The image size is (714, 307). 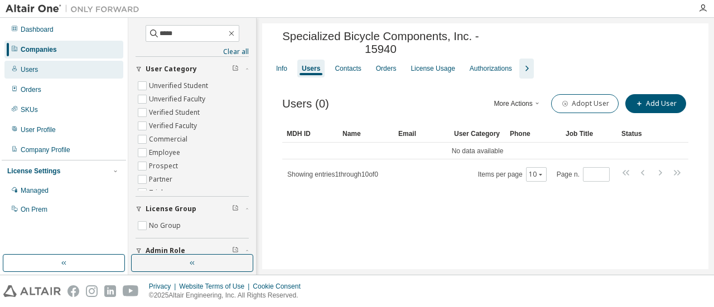 What do you see at coordinates (583, 175) in the screenshot?
I see `span: Page n.` at bounding box center [583, 175].